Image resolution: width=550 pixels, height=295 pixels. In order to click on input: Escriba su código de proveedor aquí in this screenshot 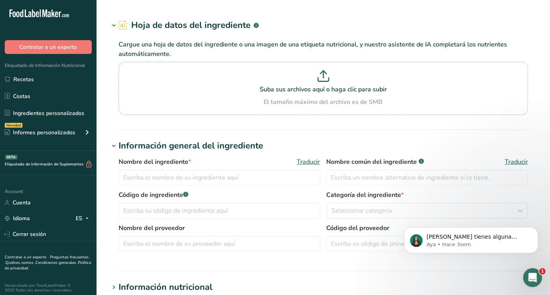, I will do `click(428, 244)`.